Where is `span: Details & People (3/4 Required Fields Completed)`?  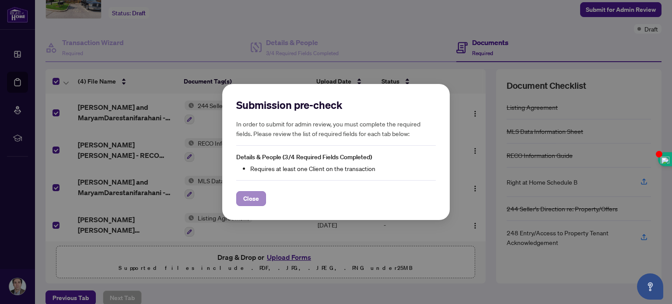
span: Details & People (3/4 Required Fields Completed) is located at coordinates (304, 157).